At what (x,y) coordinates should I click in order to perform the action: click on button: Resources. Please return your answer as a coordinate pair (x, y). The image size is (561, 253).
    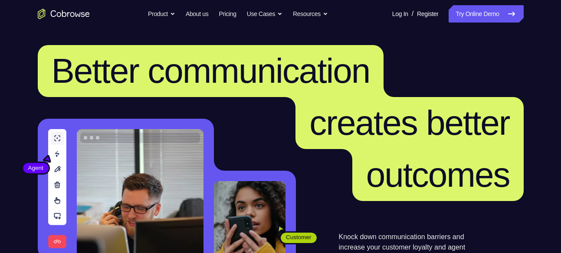
    Looking at the image, I should click on (310, 14).